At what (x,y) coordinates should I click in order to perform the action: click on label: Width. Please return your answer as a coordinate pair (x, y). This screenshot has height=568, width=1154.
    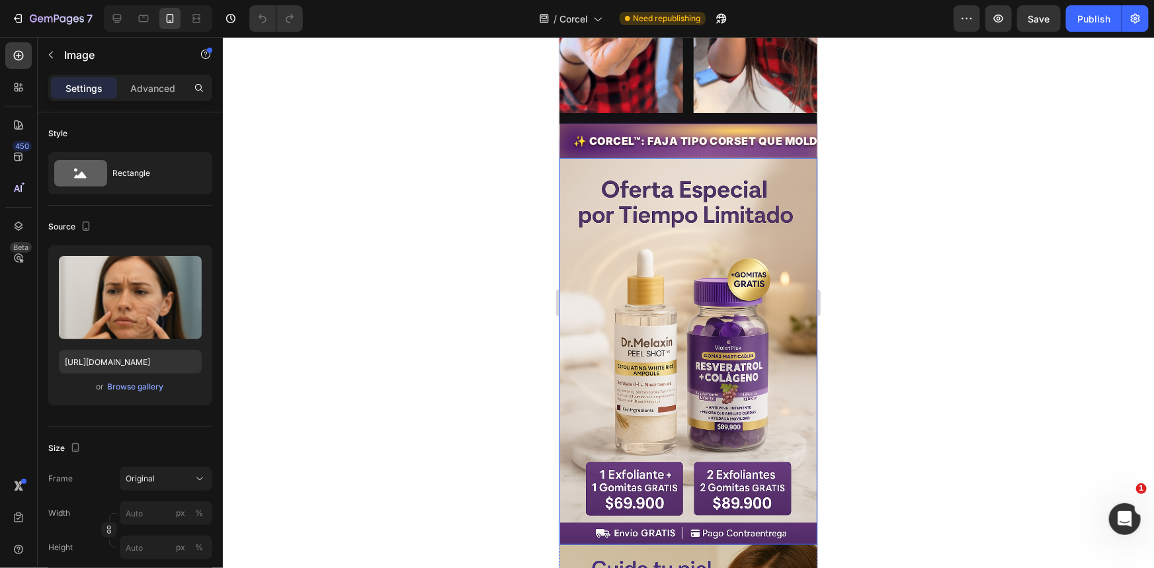
    Looking at the image, I should click on (59, 513).